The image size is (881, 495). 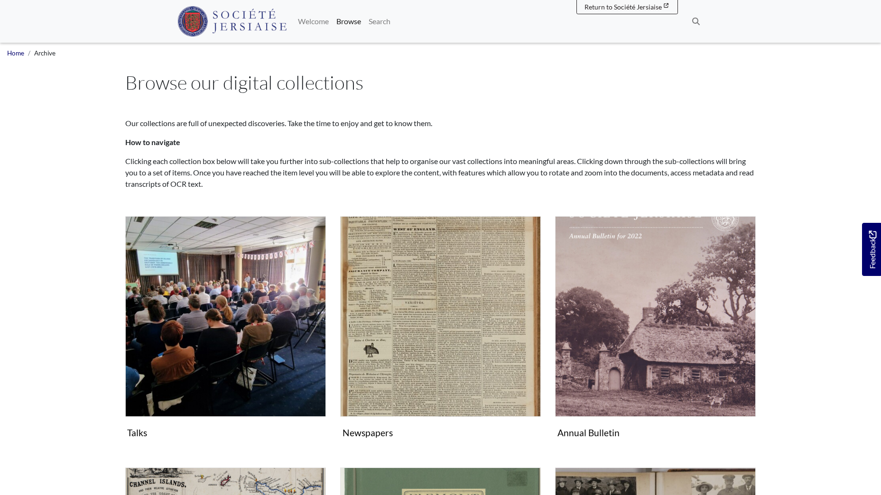 I want to click on img: Société Jersiaise, so click(x=232, y=21).